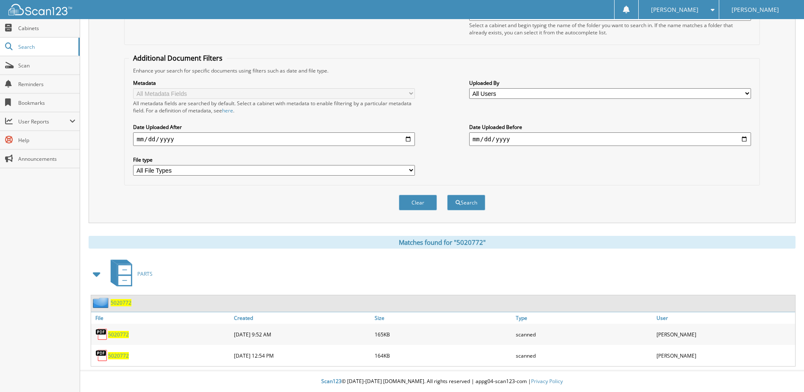 The image size is (804, 392). Describe the element at coordinates (274, 83) in the screenshot. I see `label: Metadata` at that location.